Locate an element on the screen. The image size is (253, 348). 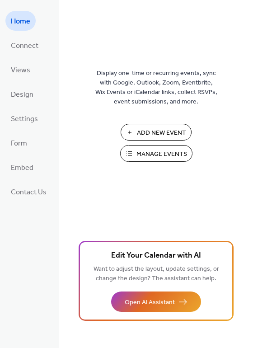
span: Views is located at coordinates (20, 71).